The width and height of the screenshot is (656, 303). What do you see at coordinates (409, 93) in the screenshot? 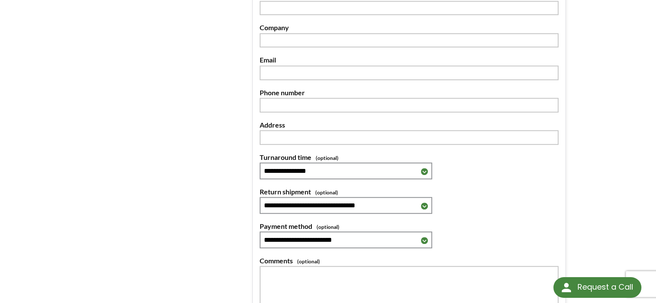
I see `label: Phone number` at bounding box center [409, 93].